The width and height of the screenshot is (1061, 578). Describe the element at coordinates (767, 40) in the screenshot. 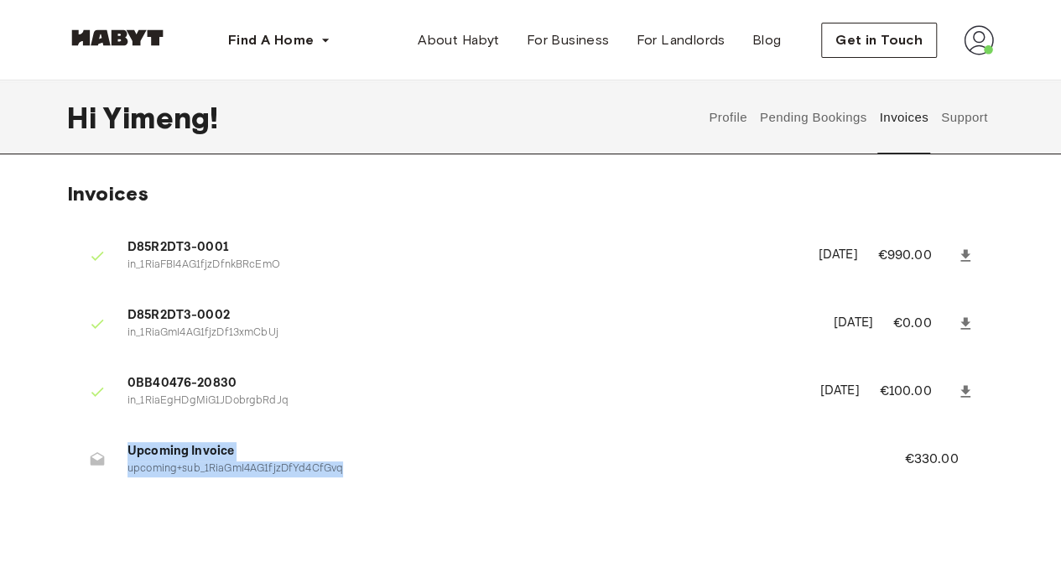

I see `span: Blog` at that location.